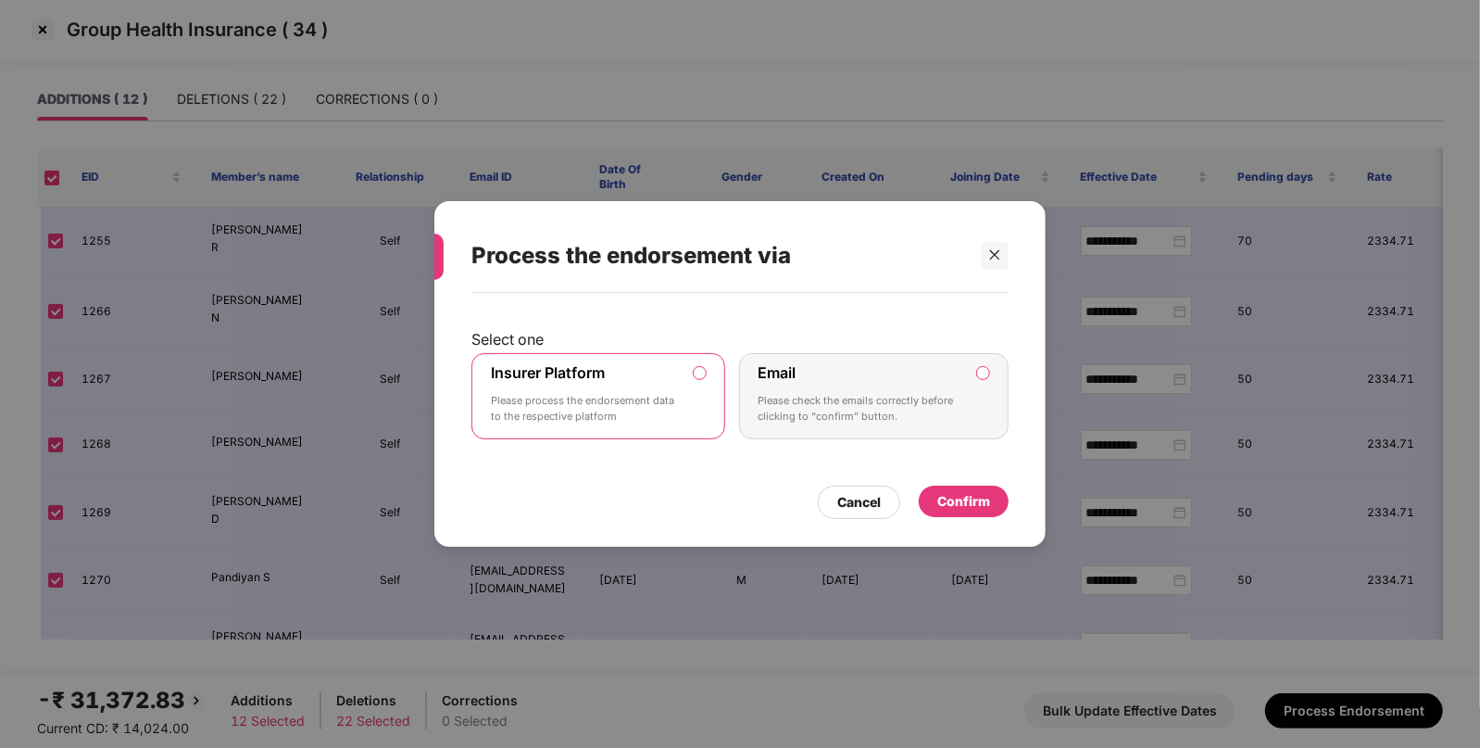 Image resolution: width=1480 pixels, height=748 pixels. What do you see at coordinates (699, 372) in the screenshot?
I see `input: Insurer PlatformPlease process the endorsement data to the respective platform` at bounding box center [699, 372].